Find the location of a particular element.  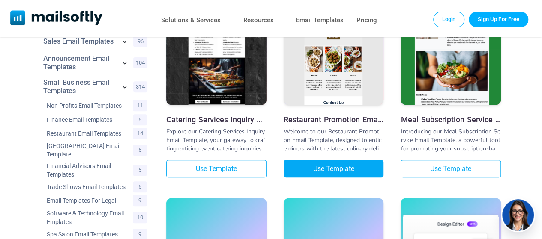

h3: Meal Subscription Service Email Template is located at coordinates (450, 119).